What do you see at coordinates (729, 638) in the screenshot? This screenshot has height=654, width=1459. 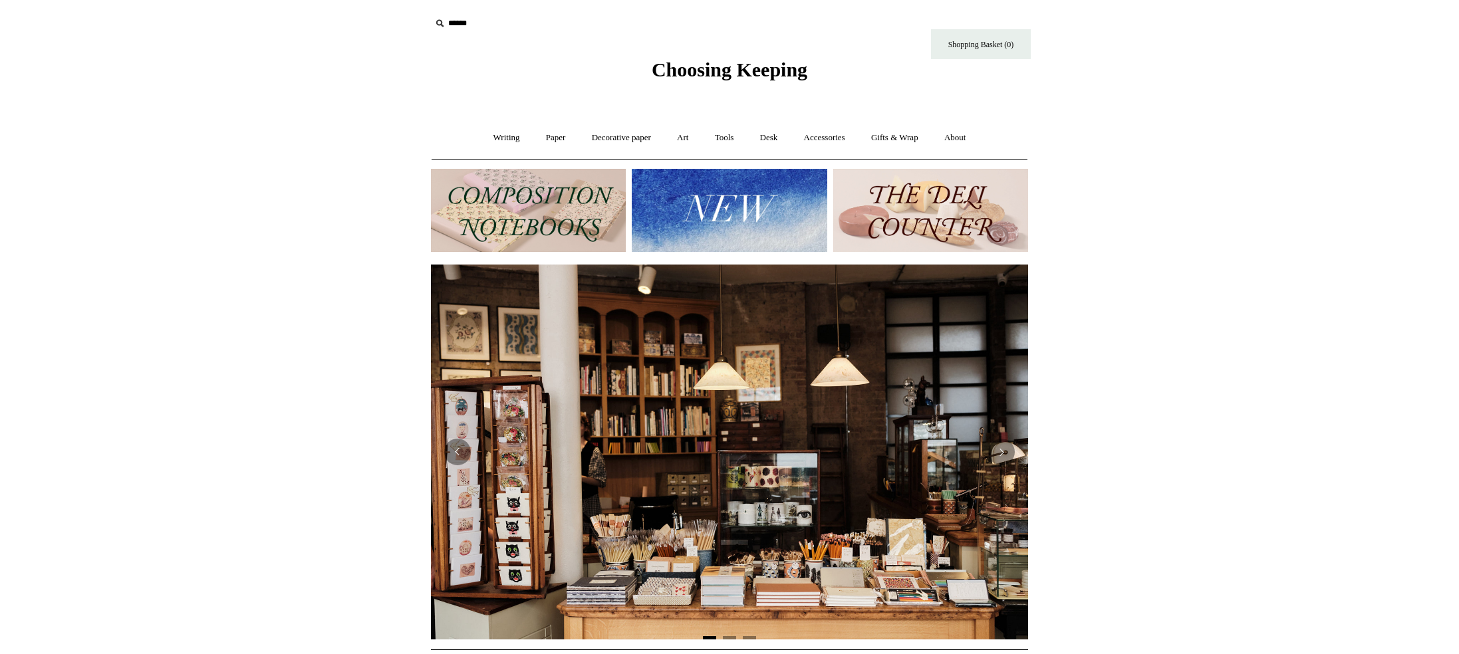 I see `button: Page 2` at bounding box center [729, 638].